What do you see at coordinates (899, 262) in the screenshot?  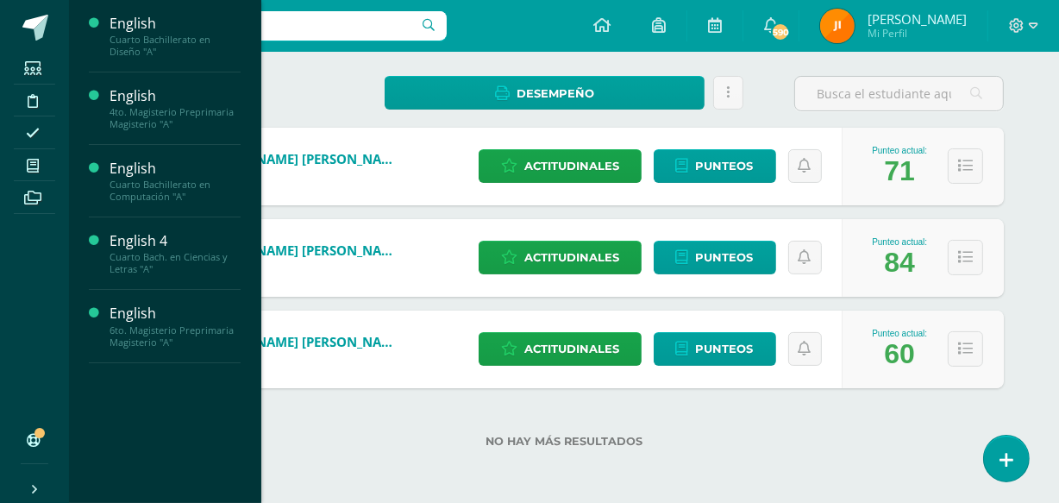 I see `div: 84` at bounding box center [899, 262].